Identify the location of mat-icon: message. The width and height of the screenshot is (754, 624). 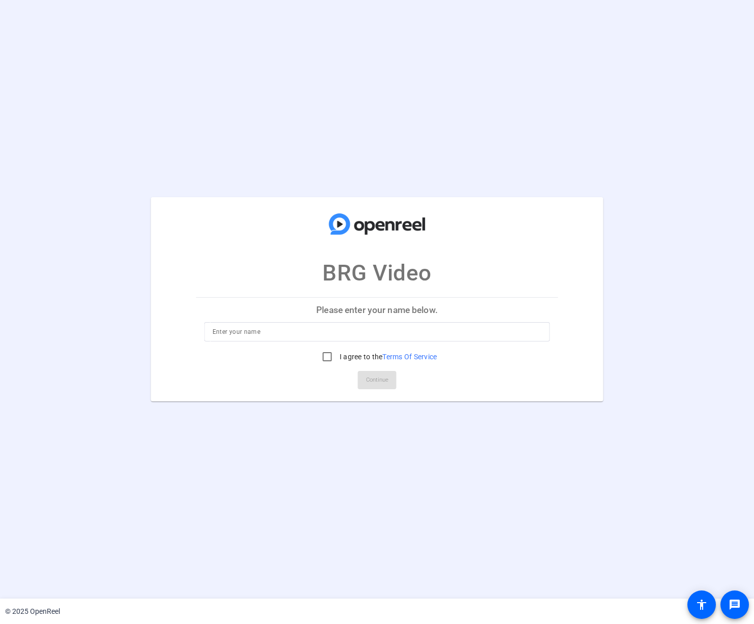
(734, 605).